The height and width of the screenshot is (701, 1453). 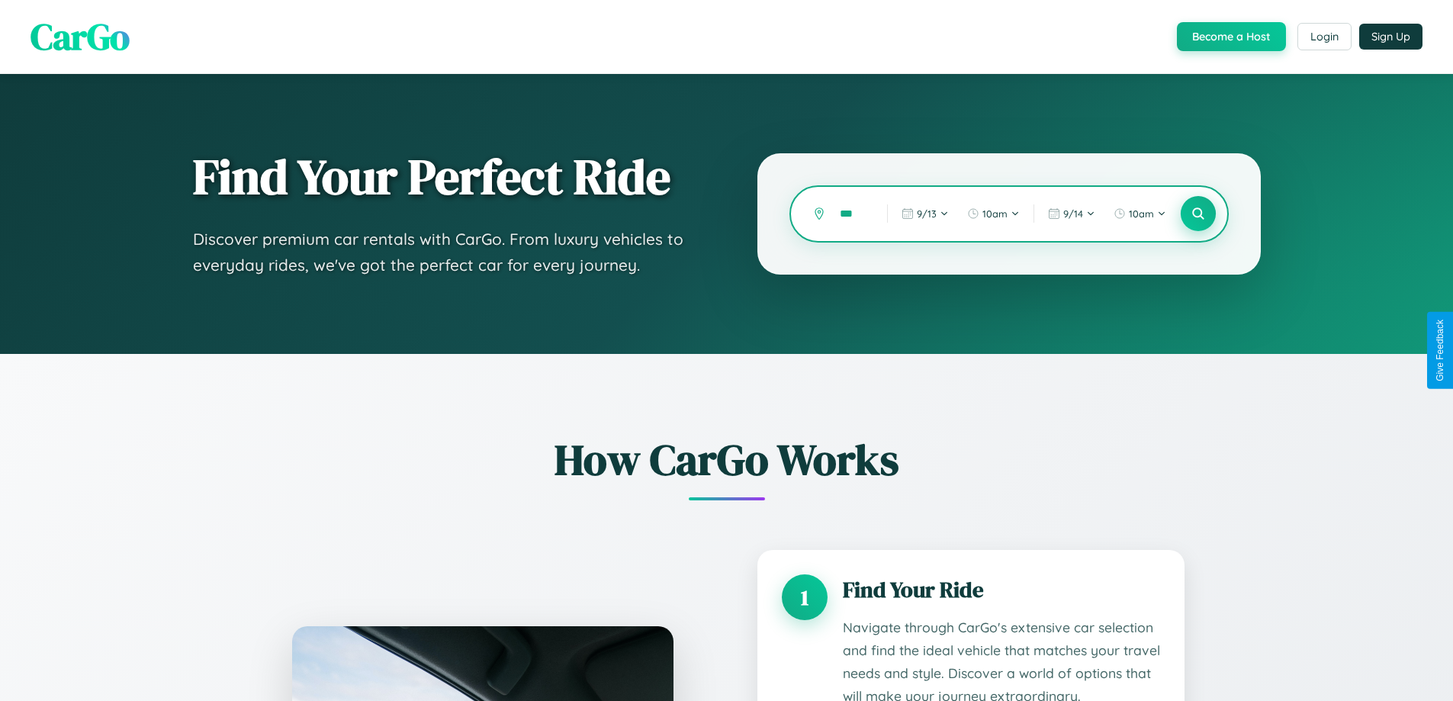 What do you see at coordinates (805, 597) in the screenshot?
I see `div: 1` at bounding box center [805, 597].